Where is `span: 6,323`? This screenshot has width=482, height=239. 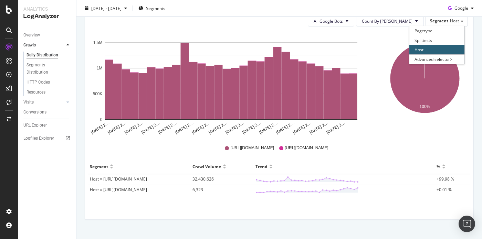 span: 6,323 is located at coordinates (198, 190).